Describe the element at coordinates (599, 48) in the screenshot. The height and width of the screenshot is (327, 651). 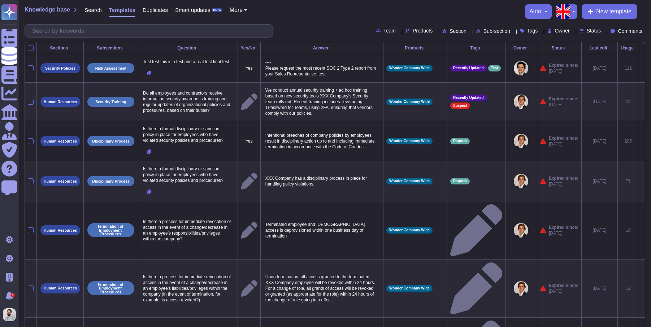
I see `div: Last edit` at that location.